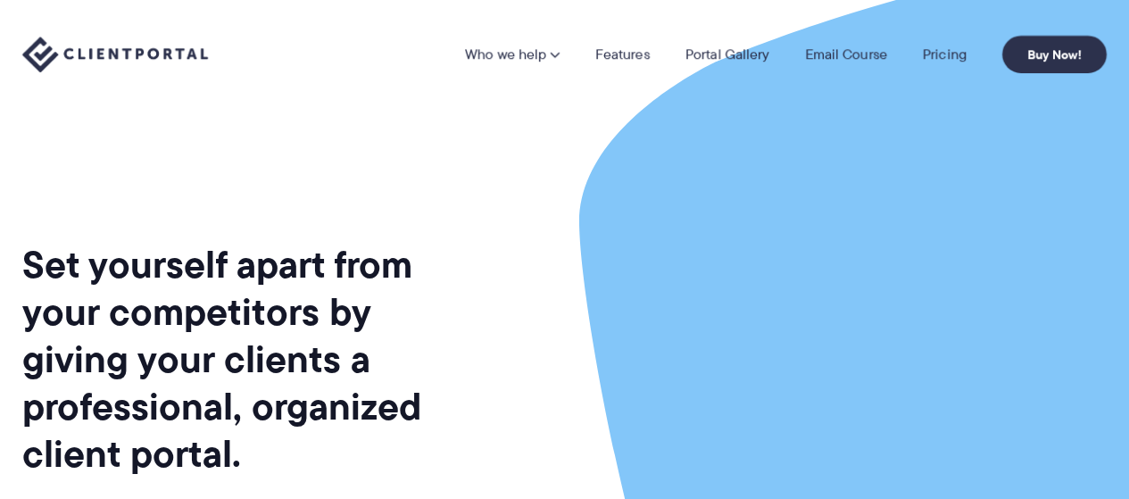 The width and height of the screenshot is (1129, 499). What do you see at coordinates (728, 54) in the screenshot?
I see `a: Portal Gallery` at bounding box center [728, 54].